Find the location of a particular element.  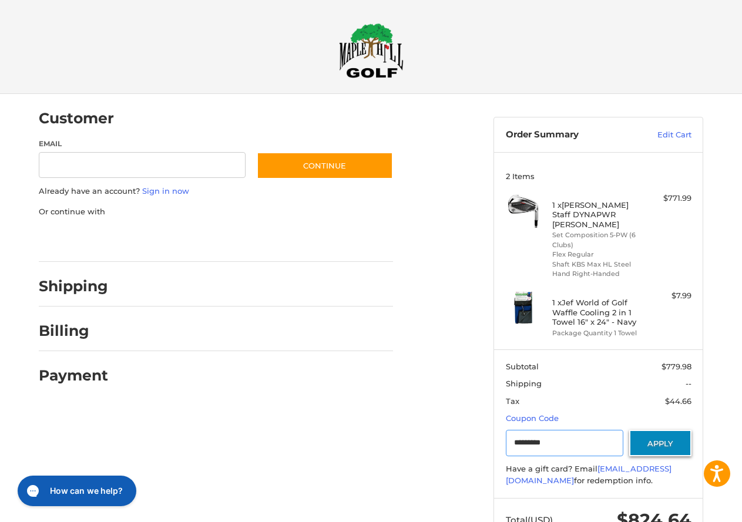

button: Open gorgias live chat is located at coordinates (65, 19).